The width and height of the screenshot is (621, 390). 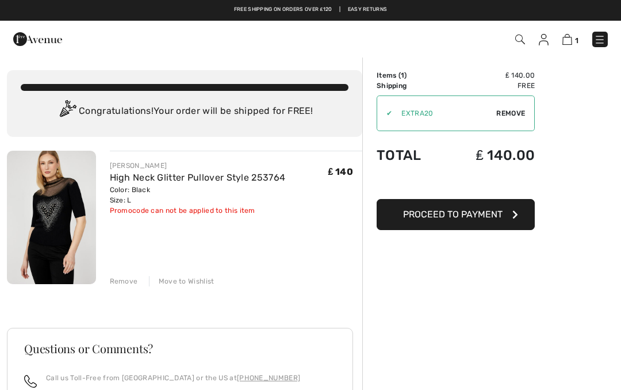 What do you see at coordinates (444, 113) in the screenshot?
I see `input: Promo code` at bounding box center [444, 113].